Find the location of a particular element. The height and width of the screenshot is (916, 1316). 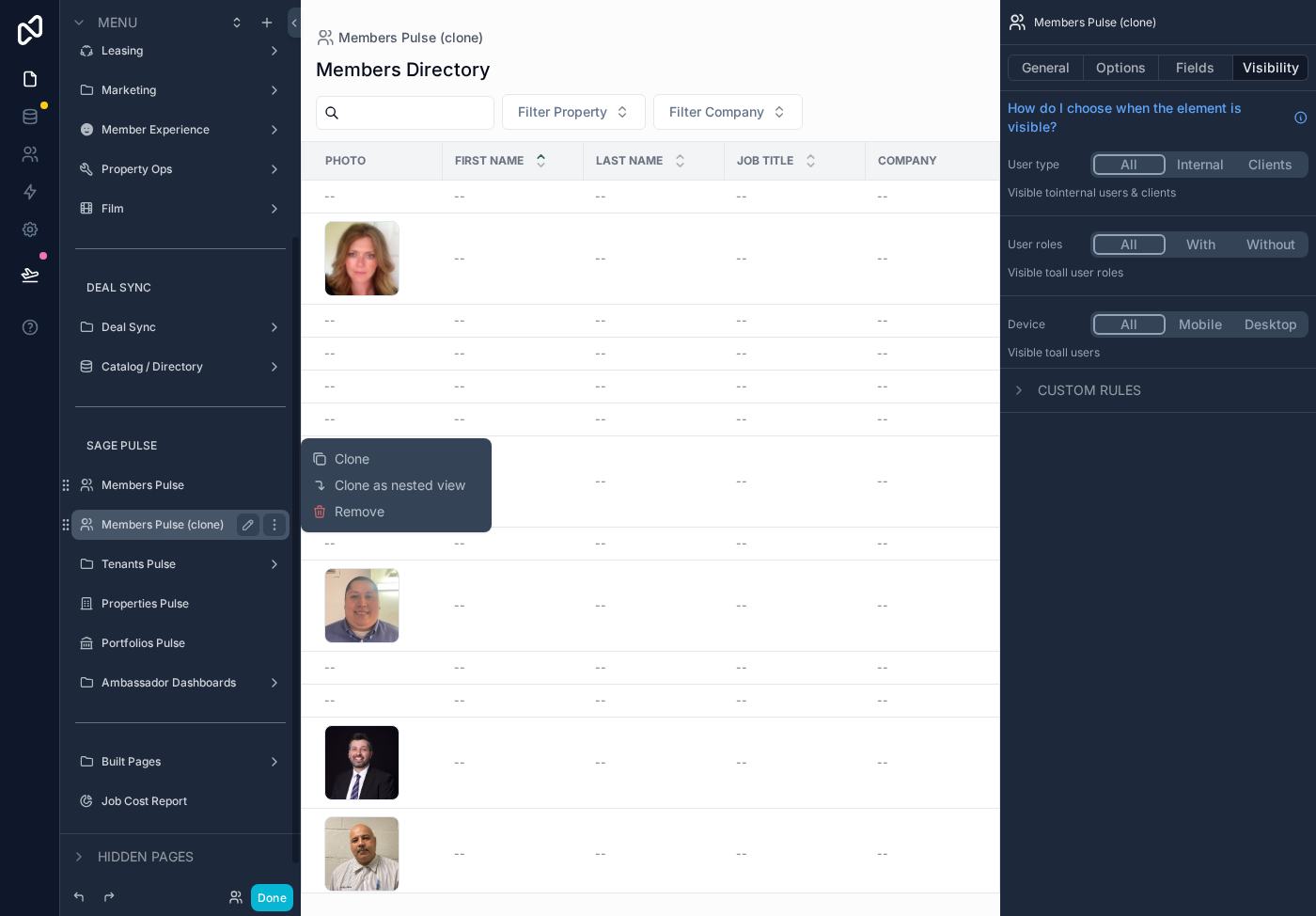

button: Internal is located at coordinates (1201, 165).